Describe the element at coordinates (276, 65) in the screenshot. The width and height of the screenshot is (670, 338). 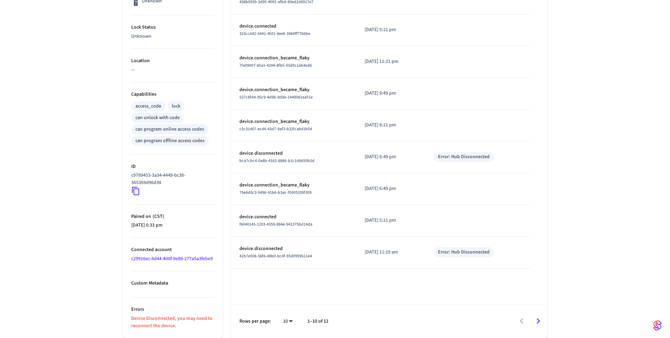
I see `span: 7fa09007-85a1-4294-8fb5-03d0c1ab4ed6` at that location.